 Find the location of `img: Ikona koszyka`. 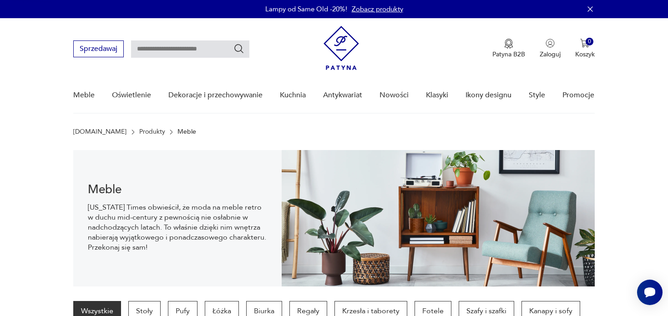

img: Ikona koszyka is located at coordinates (585, 43).